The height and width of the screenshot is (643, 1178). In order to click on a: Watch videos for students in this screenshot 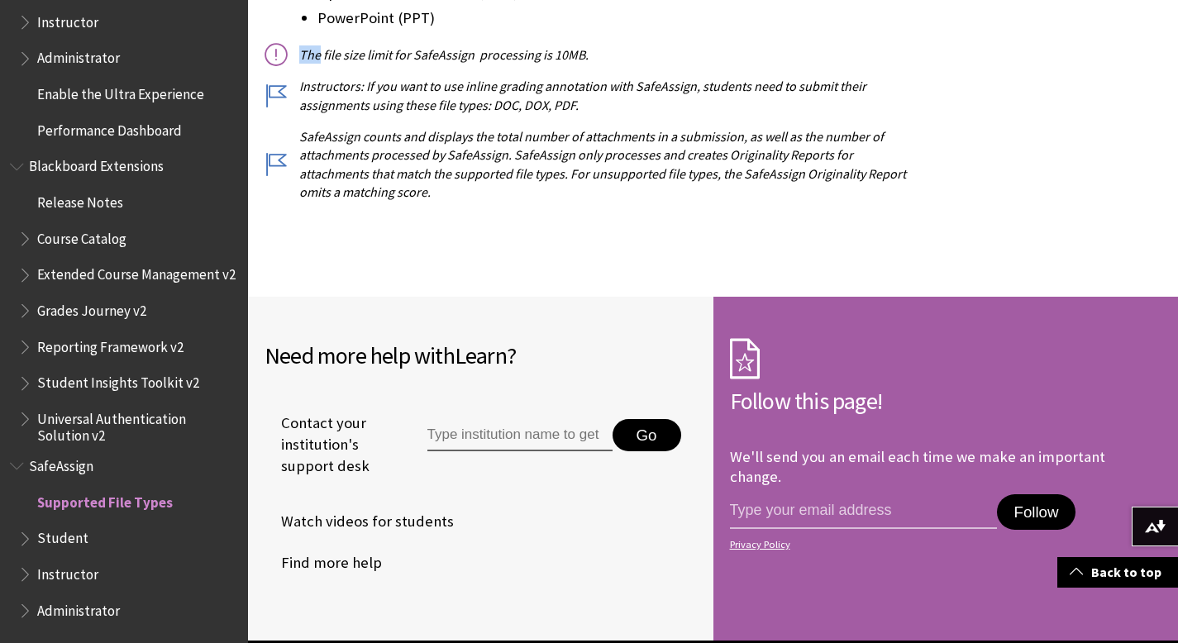, I will do `click(359, 521)`.